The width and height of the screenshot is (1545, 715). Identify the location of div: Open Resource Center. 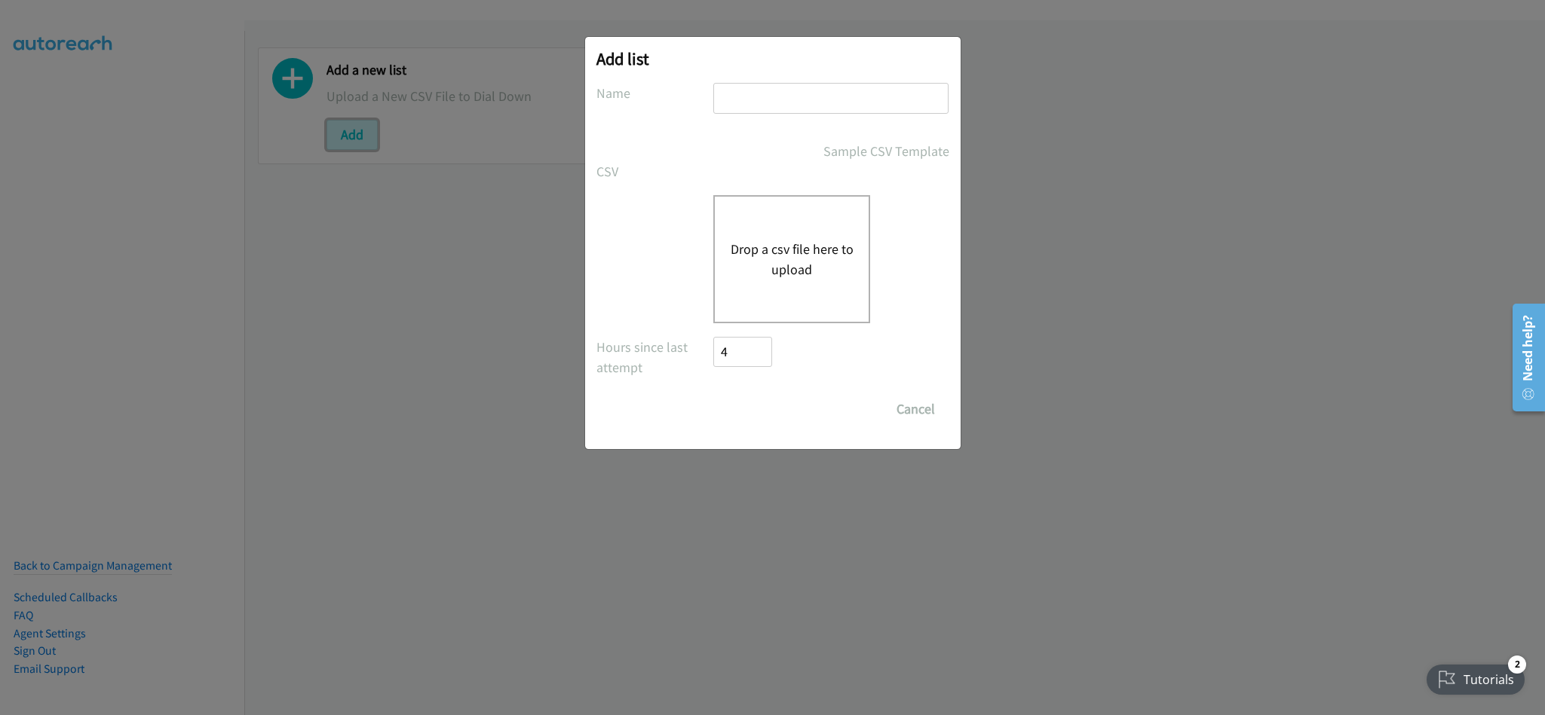
(26, 60).